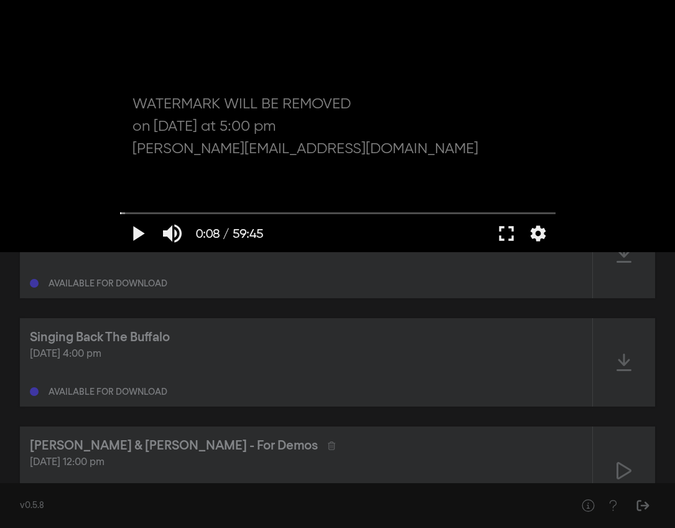 This screenshot has width=675, height=528. Describe the element at coordinates (230, 233) in the screenshot. I see `button: 0:08 / 59:45` at that location.